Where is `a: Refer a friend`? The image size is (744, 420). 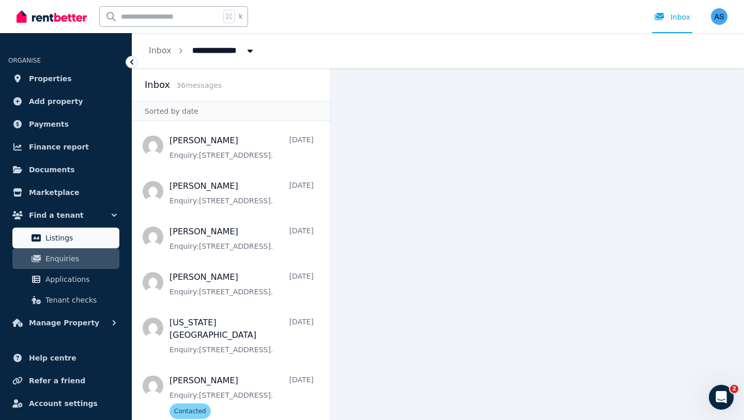 a: Refer a friend is located at coordinates (66, 380).